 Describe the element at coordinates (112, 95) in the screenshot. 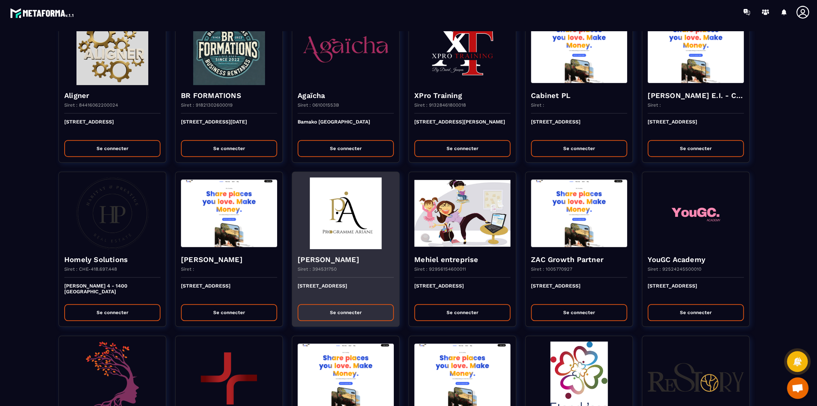

I see `h4: Aligner` at that location.